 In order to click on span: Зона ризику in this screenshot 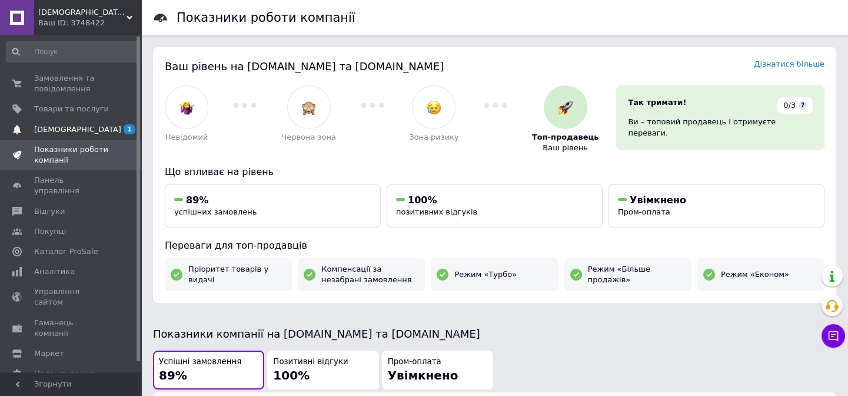, I will do `click(434, 137)`.